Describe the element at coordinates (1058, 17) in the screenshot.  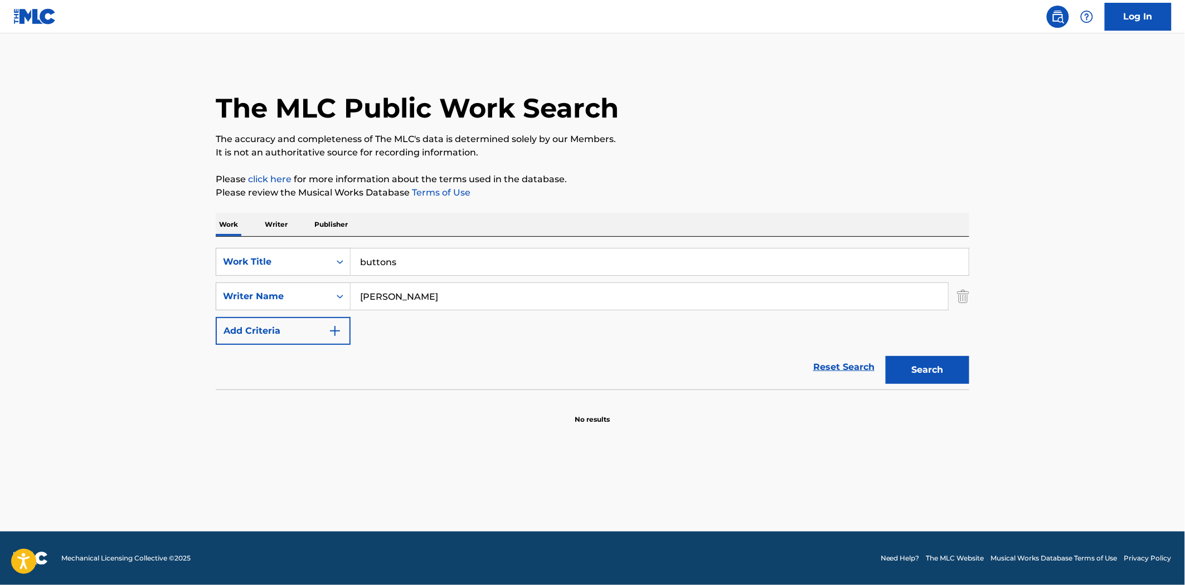
I see `a: Public Search` at that location.